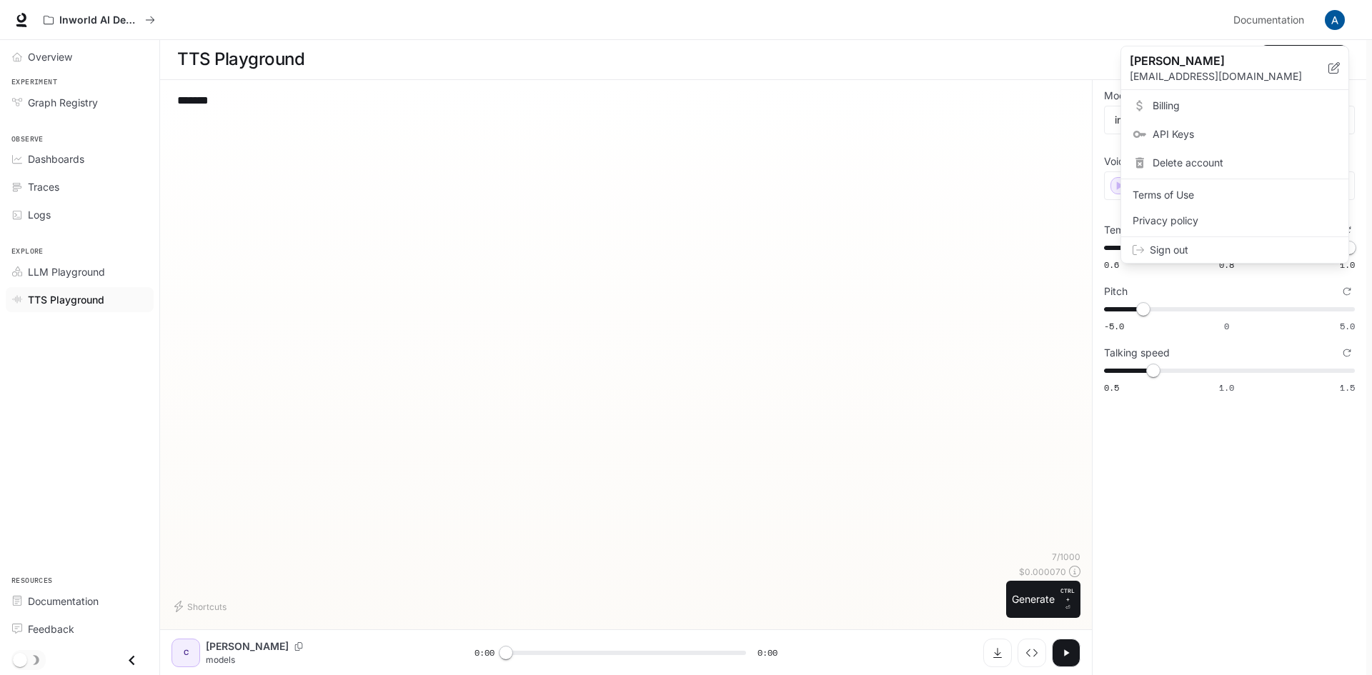  What do you see at coordinates (1235, 221) in the screenshot?
I see `span: Privacy policy` at bounding box center [1235, 221].